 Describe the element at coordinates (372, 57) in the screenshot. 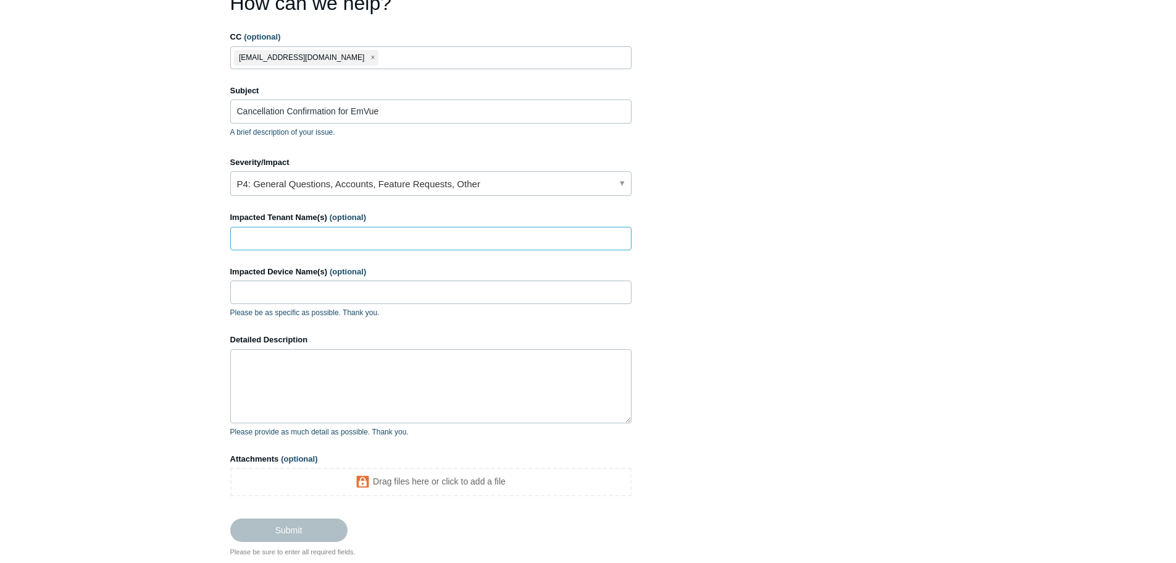

I see `span: close` at that location.